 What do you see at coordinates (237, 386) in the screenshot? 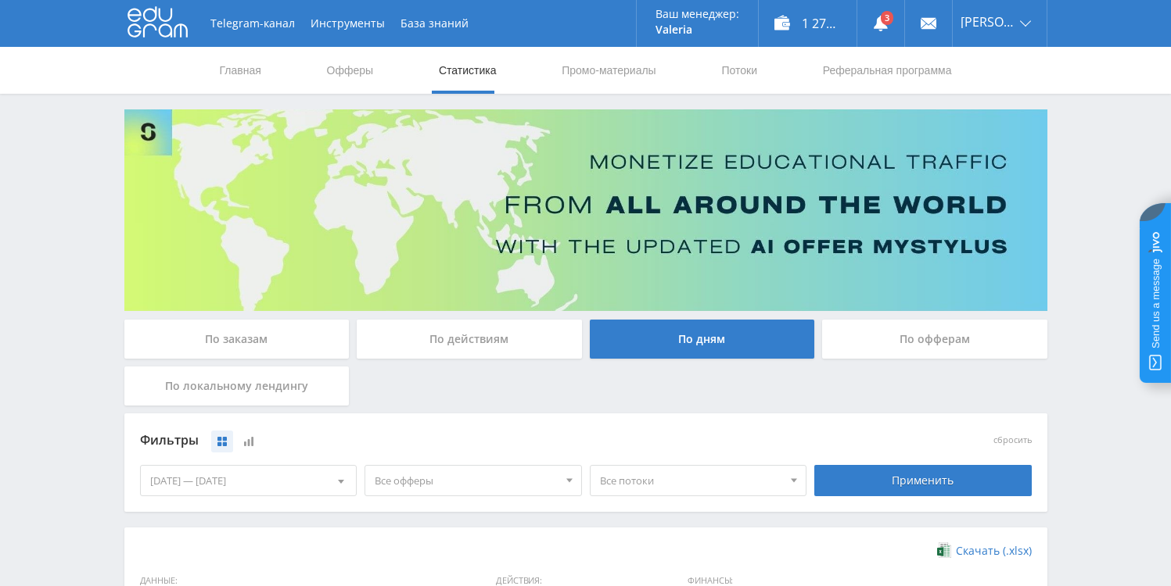
I see `div: По локальному лендингу` at bounding box center [237, 386].